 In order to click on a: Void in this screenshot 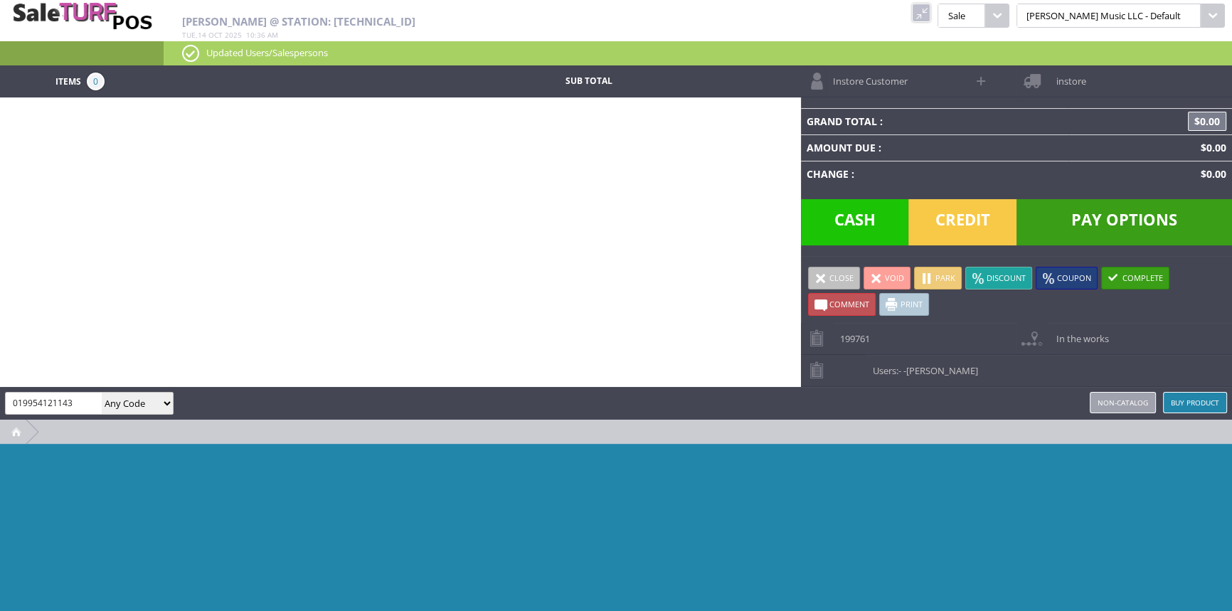, I will do `click(887, 278)`.